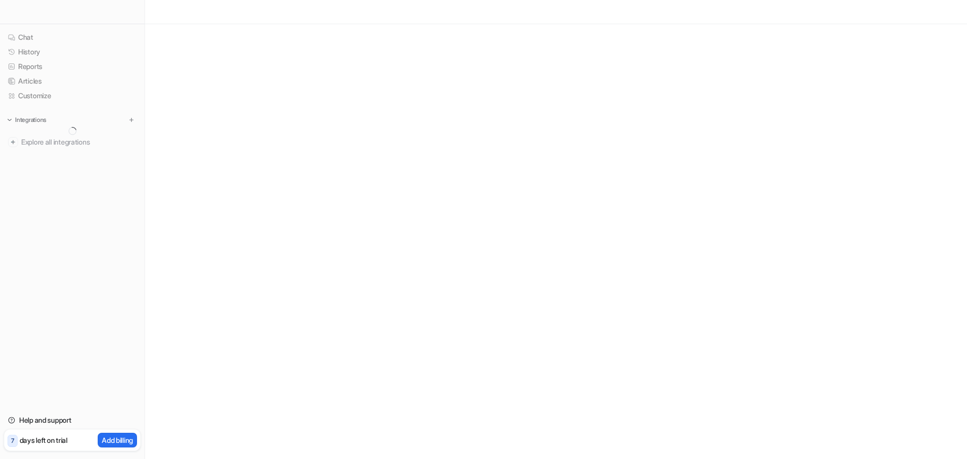  Describe the element at coordinates (72, 37) in the screenshot. I see `a: Chat` at that location.